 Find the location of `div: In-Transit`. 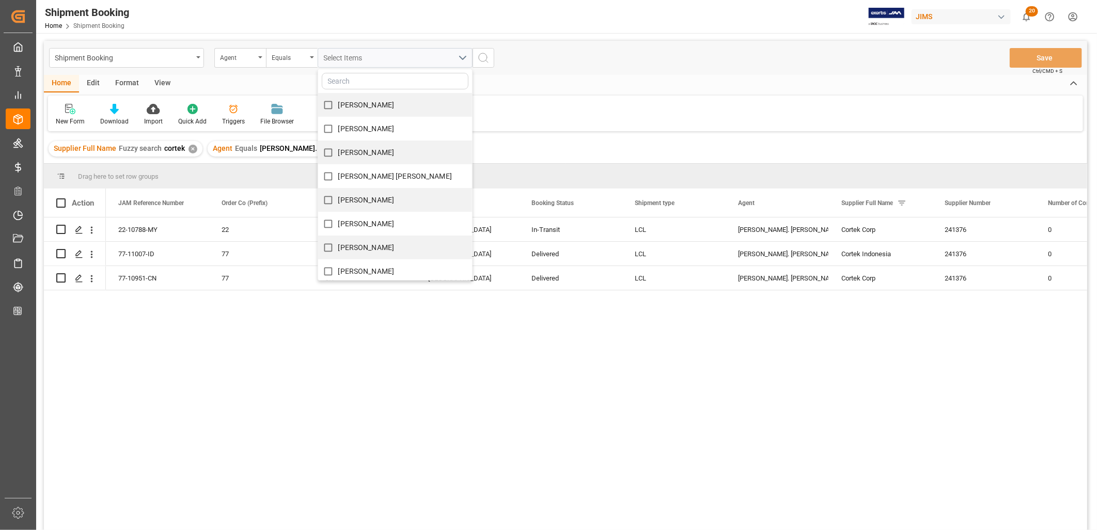

div: In-Transit is located at coordinates (571, 230).